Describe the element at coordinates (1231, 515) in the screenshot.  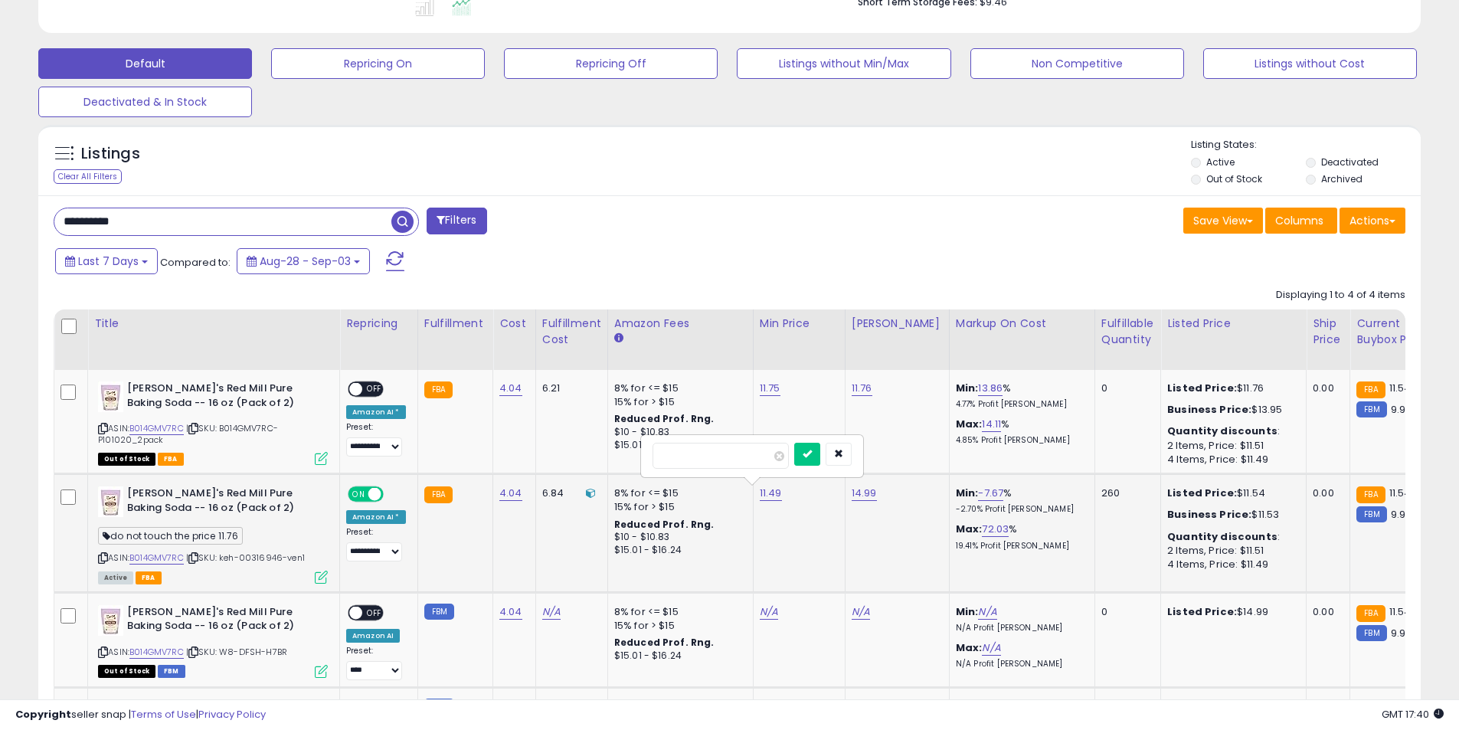
I see `div: $11.53` at that location.